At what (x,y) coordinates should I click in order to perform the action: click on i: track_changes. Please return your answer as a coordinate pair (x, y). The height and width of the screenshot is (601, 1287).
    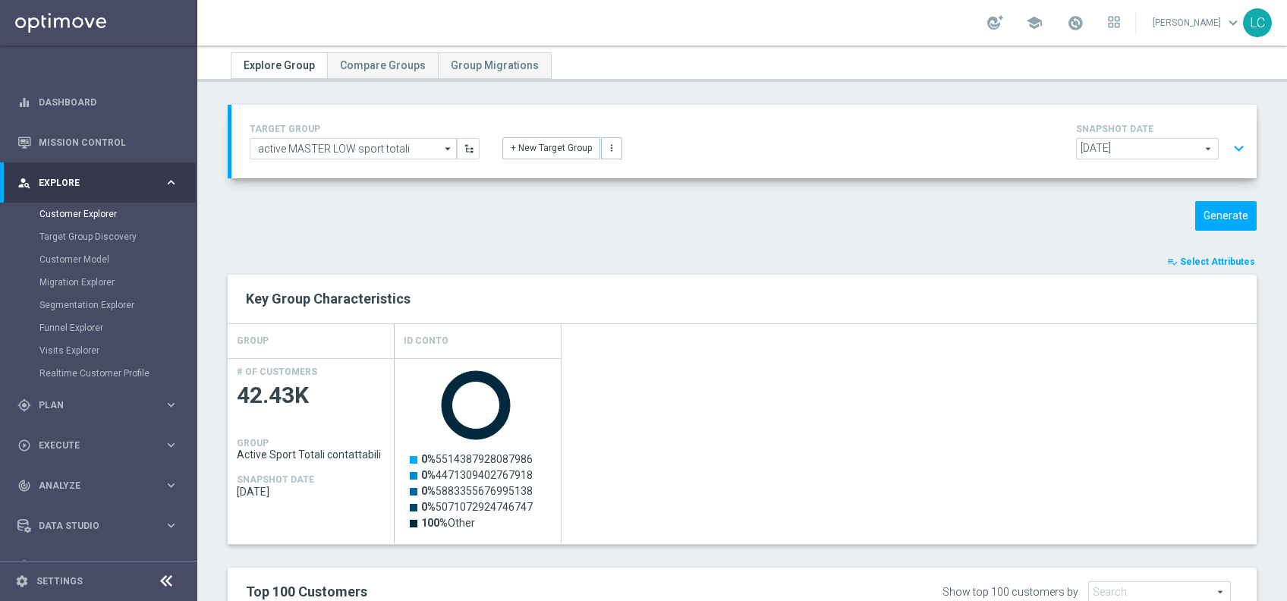
    Looking at the image, I should click on (24, 486).